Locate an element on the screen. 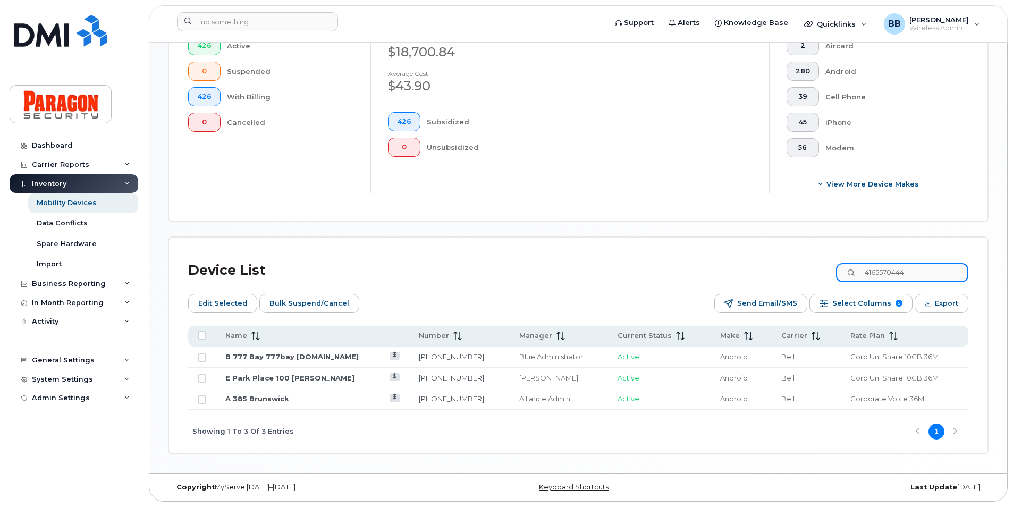 This screenshot has height=507, width=1013. span: Rate Plan is located at coordinates (868, 336).